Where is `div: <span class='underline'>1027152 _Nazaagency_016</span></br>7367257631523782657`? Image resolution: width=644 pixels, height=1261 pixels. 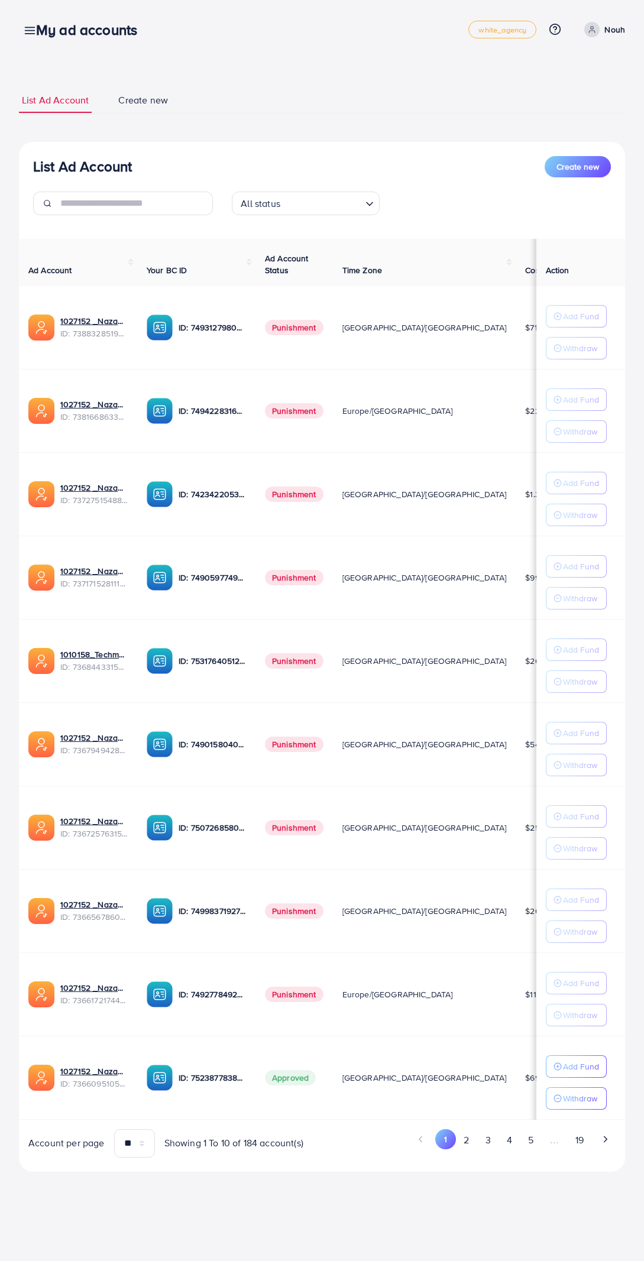
div: <span class='underline'>1027152 _Nazaagency_016</span></br>7367257631523782657 is located at coordinates (94, 827).